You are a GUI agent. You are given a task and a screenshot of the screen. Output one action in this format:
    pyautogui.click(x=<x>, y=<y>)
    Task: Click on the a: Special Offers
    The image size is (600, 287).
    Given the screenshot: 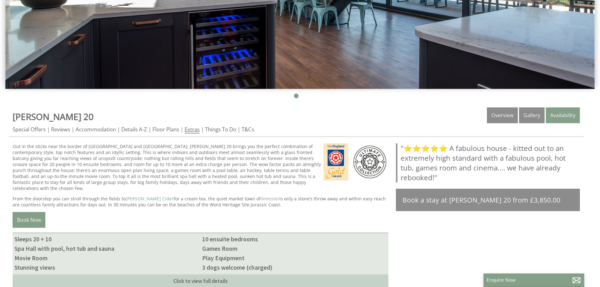 What is the action you would take?
    pyautogui.click(x=29, y=129)
    